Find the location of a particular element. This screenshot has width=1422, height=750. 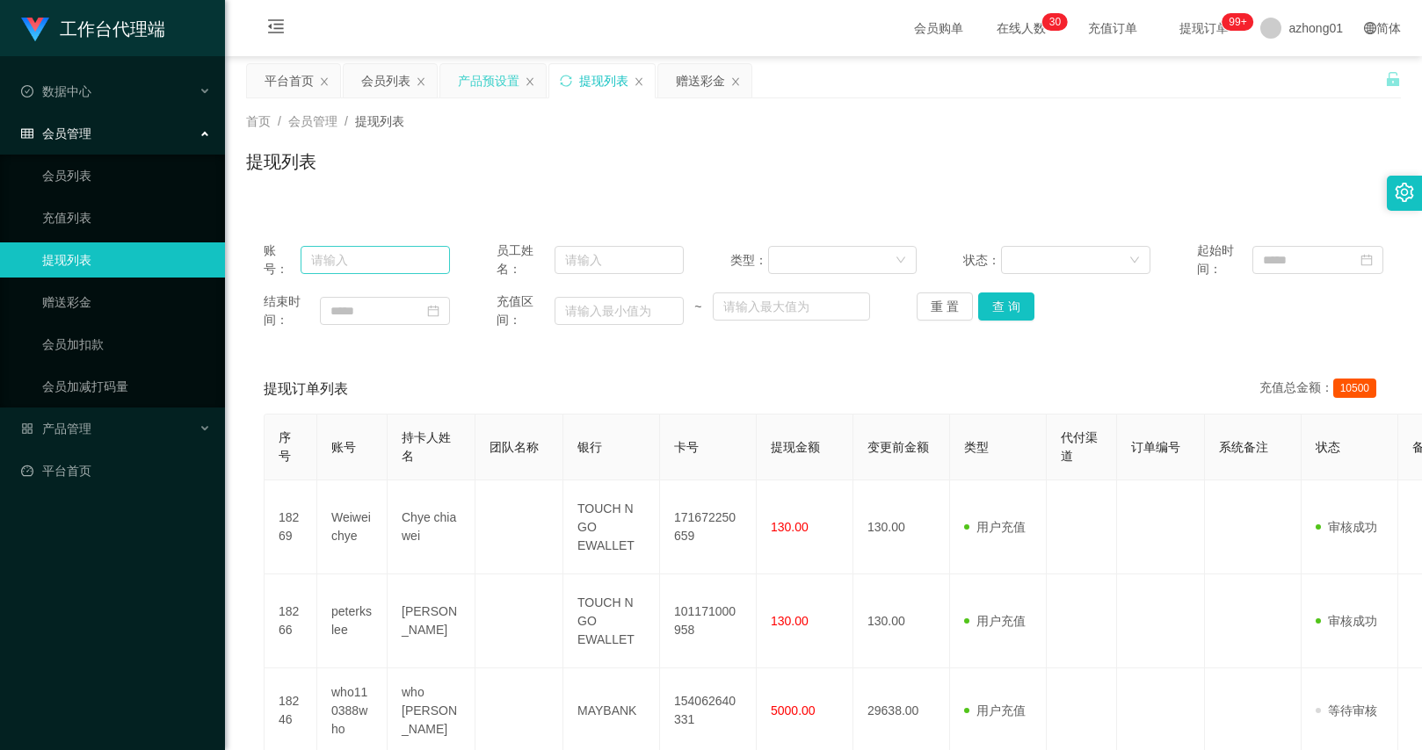

a: 图标: dashboard平台首页 is located at coordinates (116, 471).